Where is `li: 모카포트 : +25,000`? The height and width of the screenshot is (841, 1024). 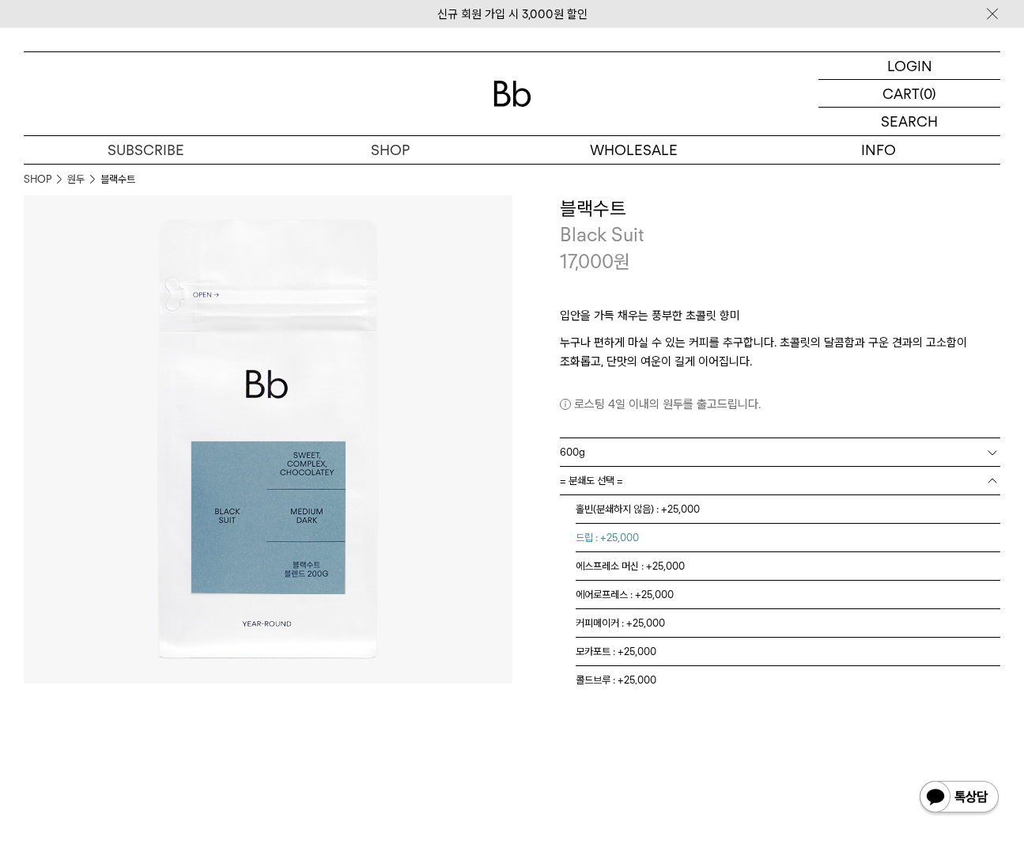
li: 모카포트 : +25,000 is located at coordinates (789, 652).